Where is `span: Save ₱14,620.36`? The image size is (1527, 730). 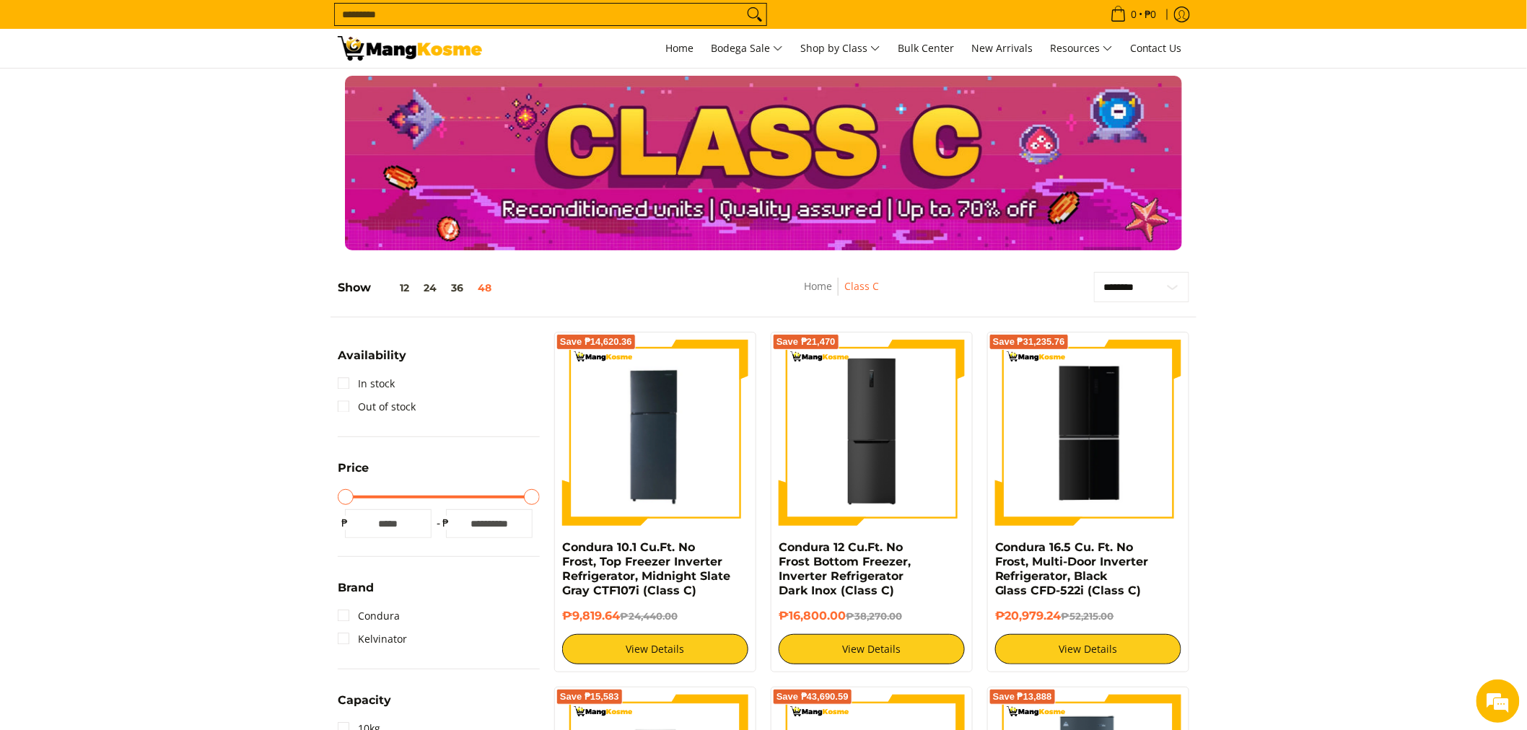
span: Save ₱14,620.36 is located at coordinates (596, 342).